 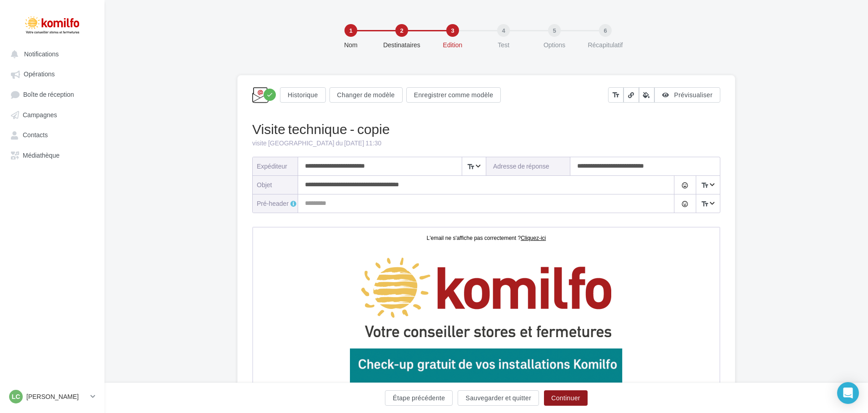 I want to click on a: Opérations, so click(x=52, y=74).